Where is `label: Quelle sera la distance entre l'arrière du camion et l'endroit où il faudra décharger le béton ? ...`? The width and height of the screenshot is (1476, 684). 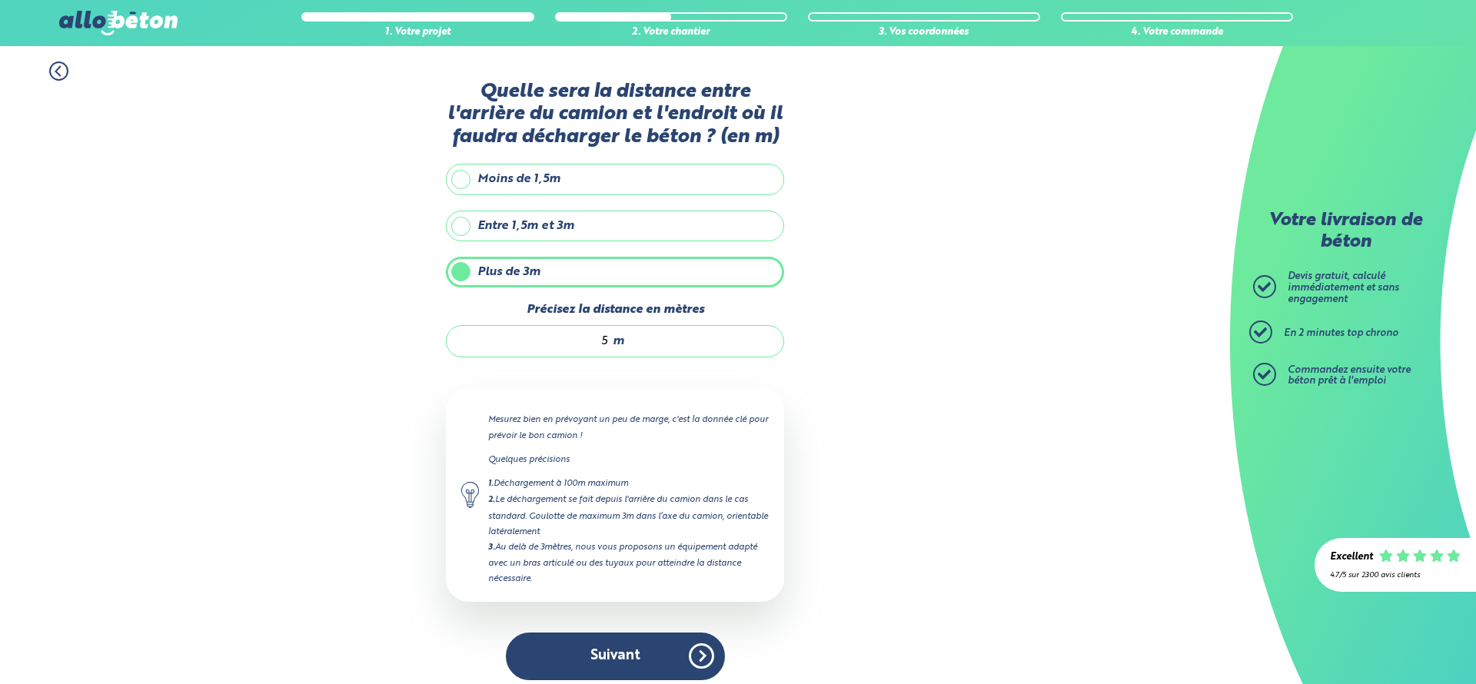 label: Quelle sera la distance entre l'arrière du camion et l'endroit où il faudra décharger le béton ? ... is located at coordinates (615, 115).